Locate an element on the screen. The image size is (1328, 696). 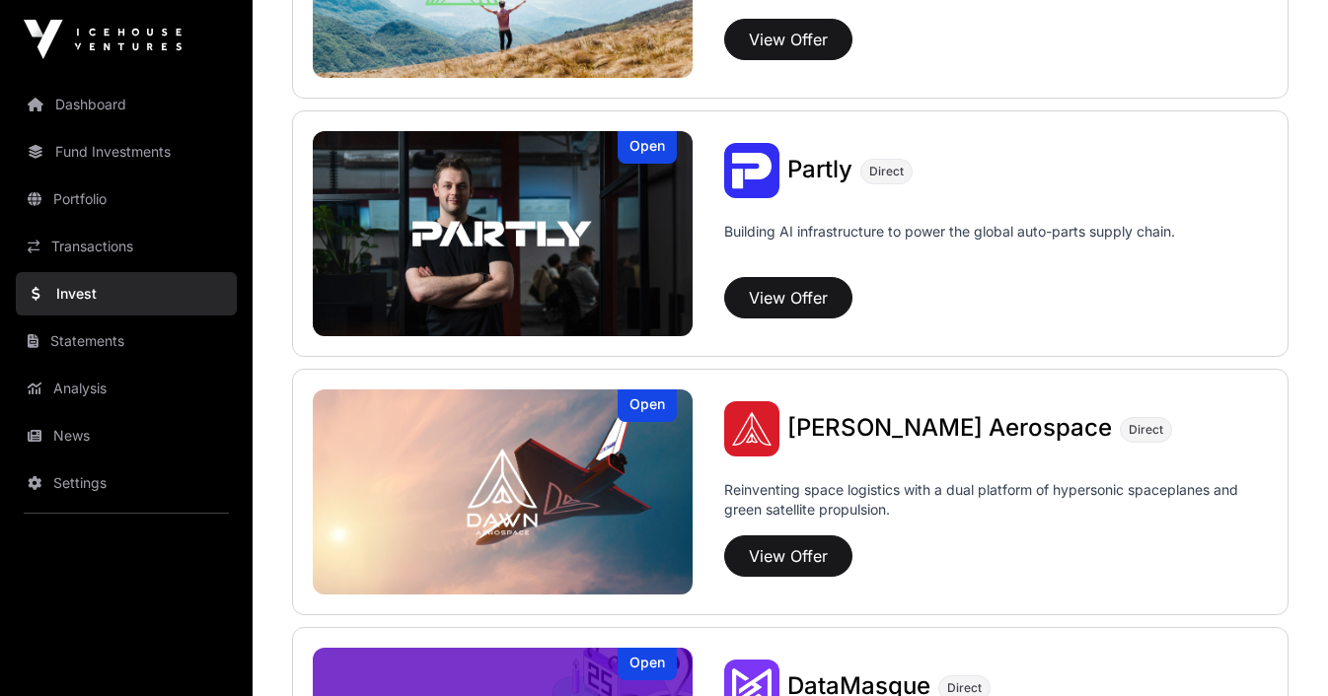
a: Dawn AerospaceOpen is located at coordinates (502, 492).